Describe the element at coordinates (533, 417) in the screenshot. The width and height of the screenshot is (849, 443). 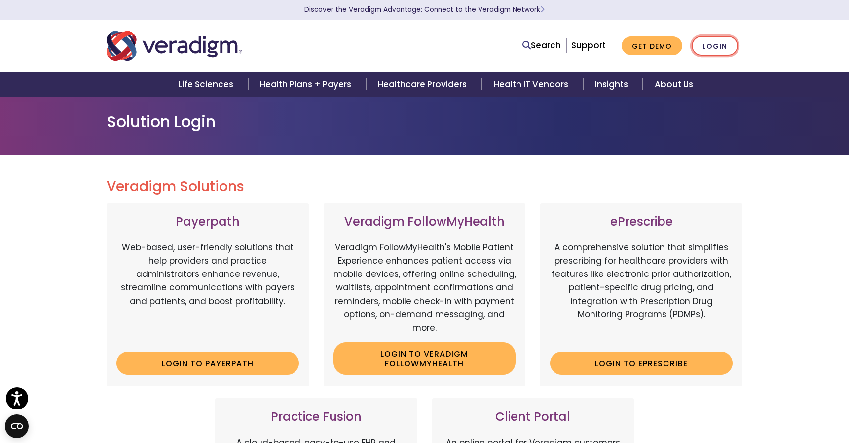
I see `h3: Client Portal` at that location.